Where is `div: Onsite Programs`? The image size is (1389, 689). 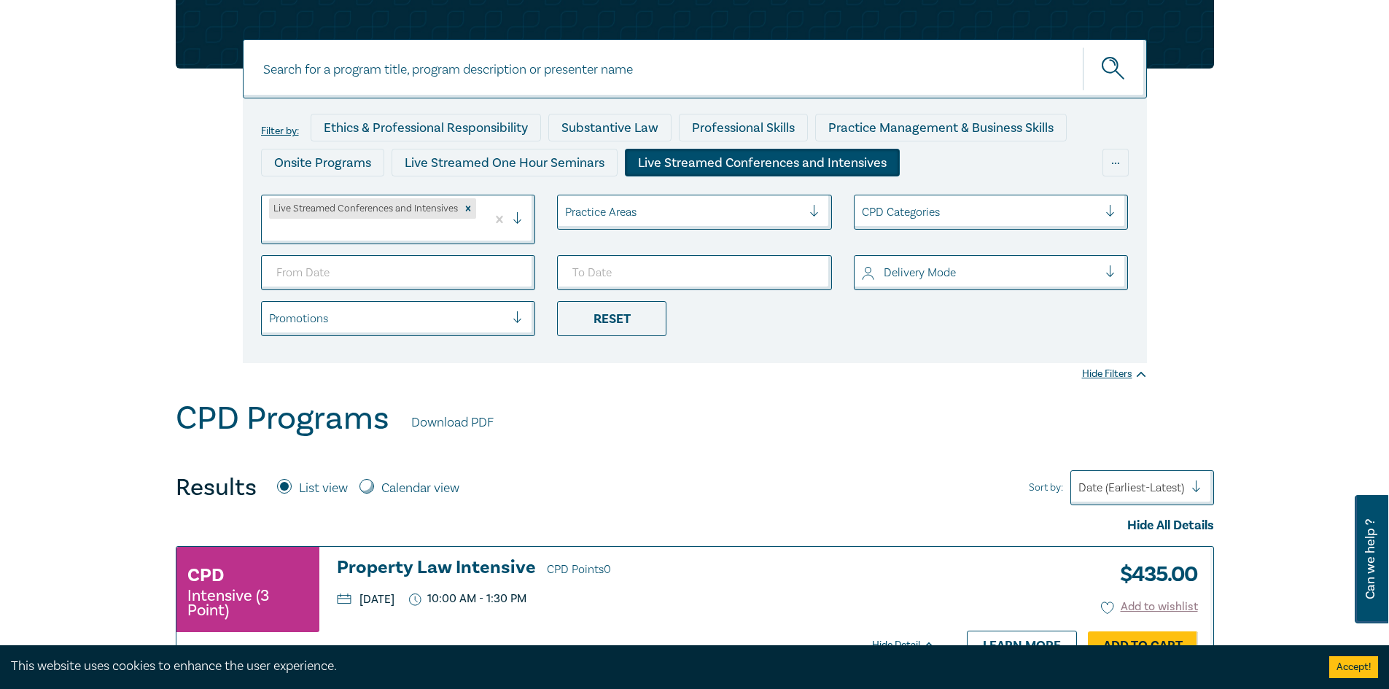 div: Onsite Programs is located at coordinates (322, 163).